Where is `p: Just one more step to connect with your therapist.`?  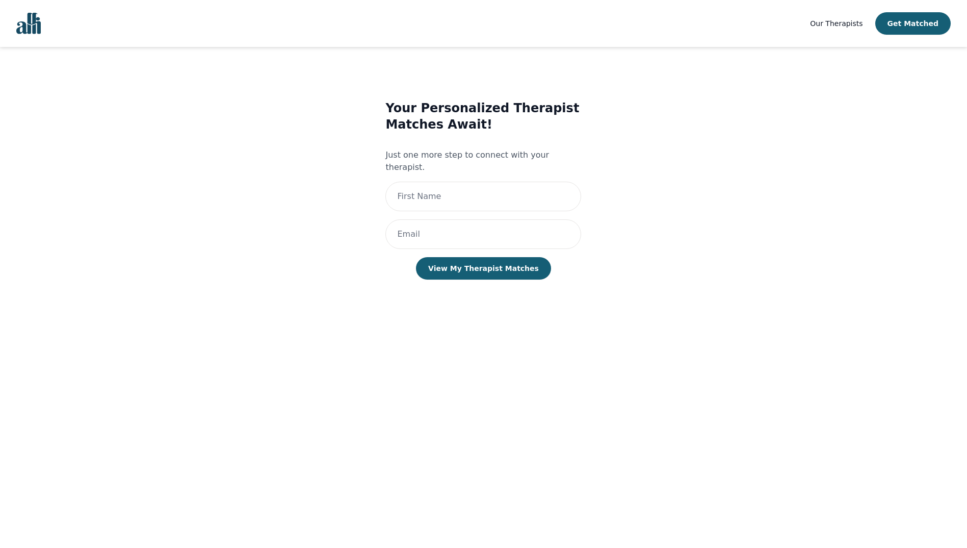 p: Just one more step to connect with your therapist. is located at coordinates (483, 161).